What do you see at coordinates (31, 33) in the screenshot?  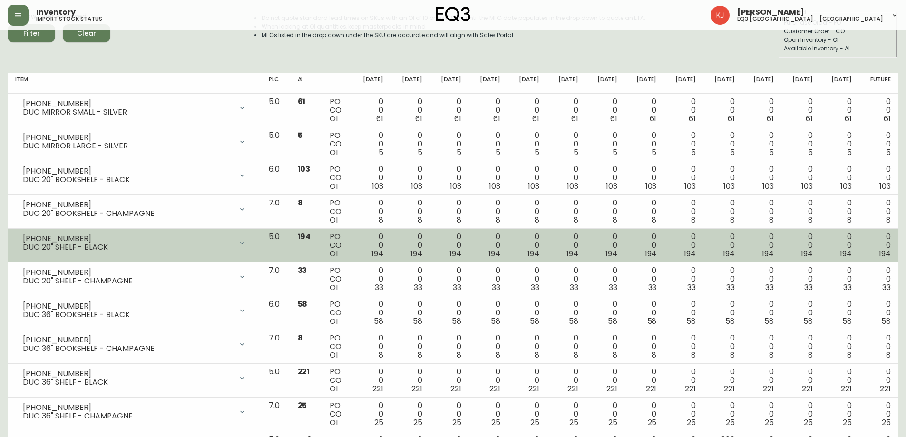 I see `button: Filter` at bounding box center [31, 33].